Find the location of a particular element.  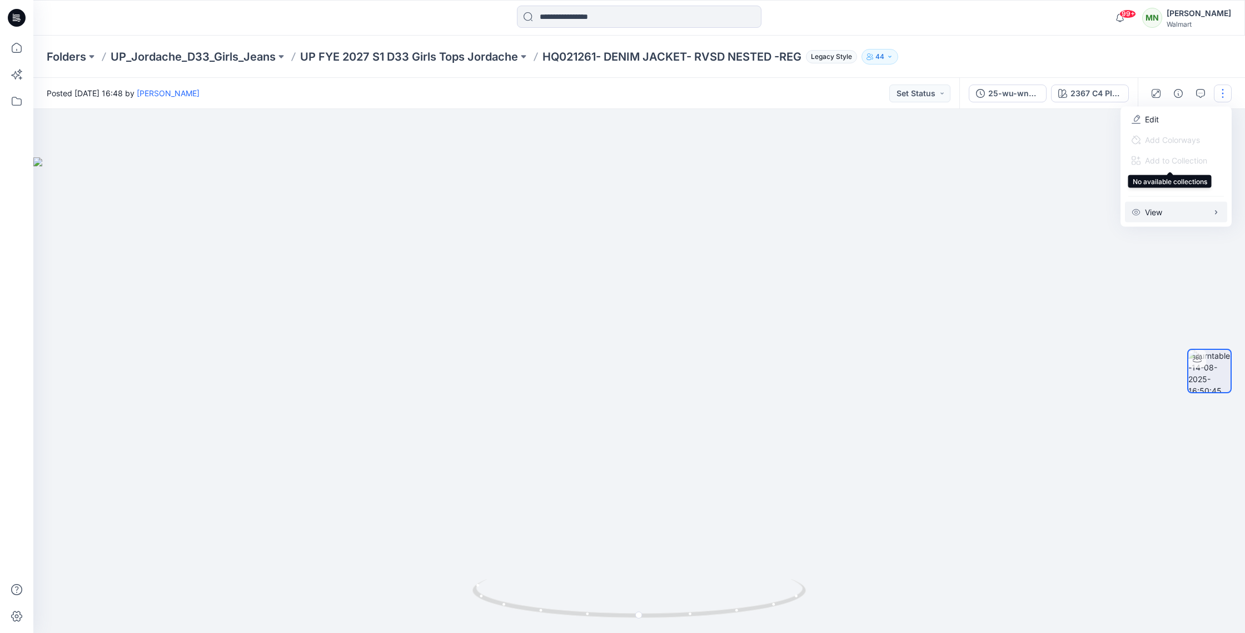

a: Edit is located at coordinates (1152, 119).